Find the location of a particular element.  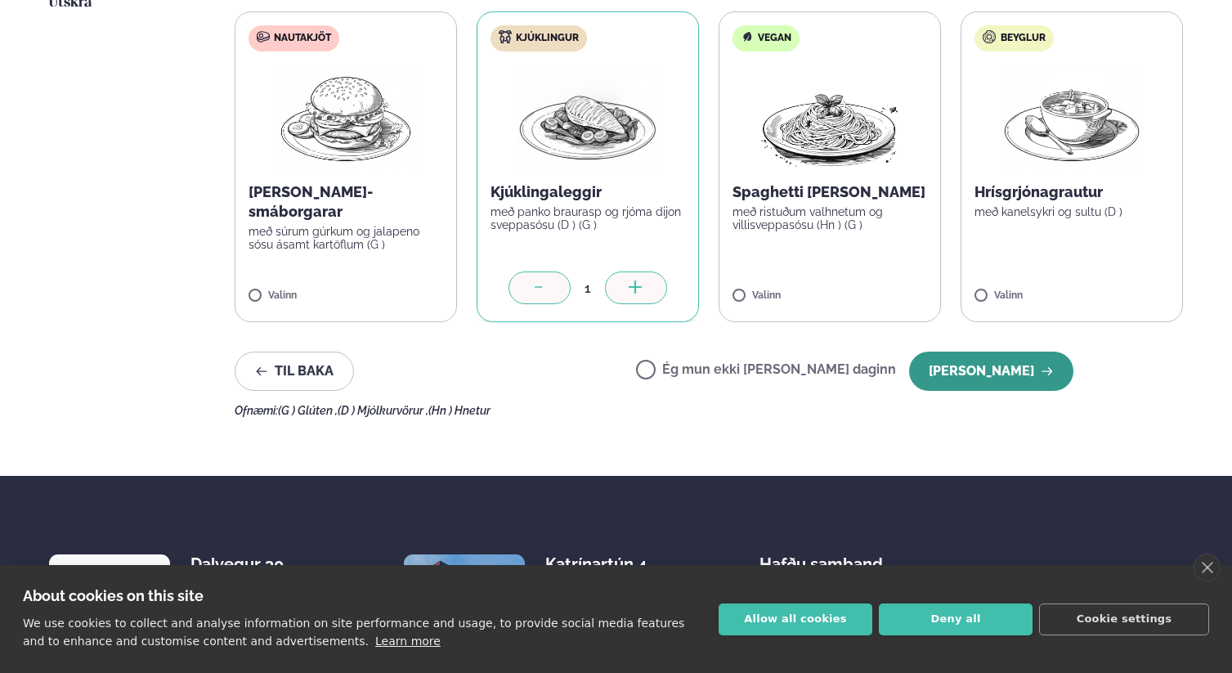

p: með súrum gúrkum og jalapeno sósu ásamt kartöflum (G ) is located at coordinates (346, 238).